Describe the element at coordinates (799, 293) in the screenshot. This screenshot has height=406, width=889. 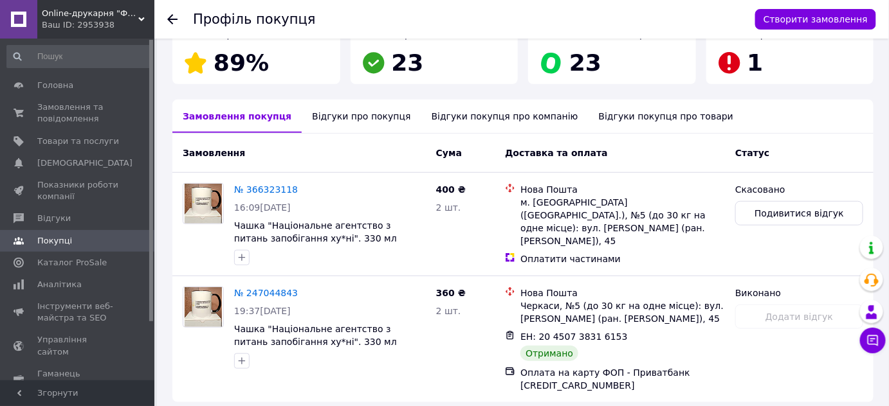
I see `div: Виконано` at that location.